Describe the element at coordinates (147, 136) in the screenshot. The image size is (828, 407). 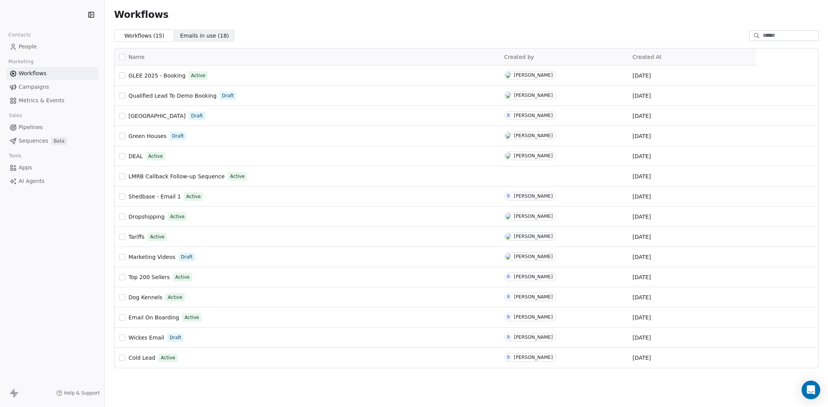
I see `span: Green Houses` at that location.